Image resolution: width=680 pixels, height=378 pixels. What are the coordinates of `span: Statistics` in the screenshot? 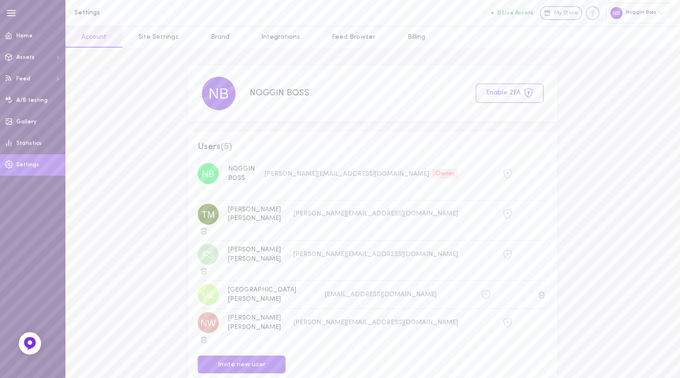 It's located at (29, 144).